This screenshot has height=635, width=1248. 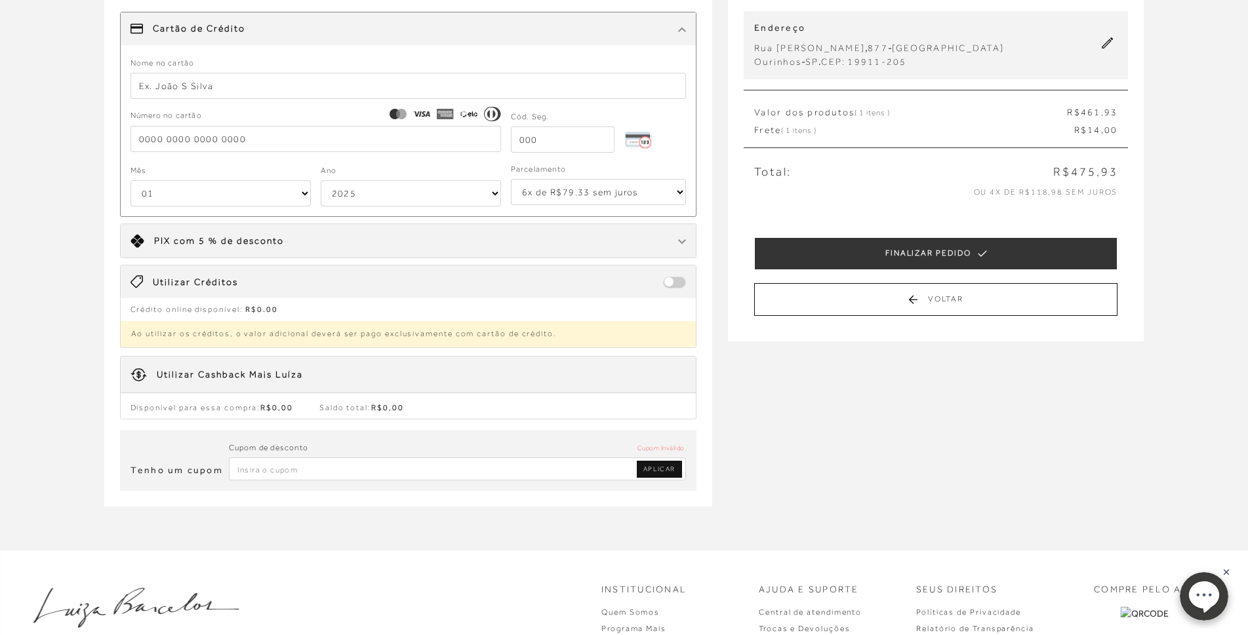 What do you see at coordinates (936, 300) in the screenshot?
I see `button: Voltar` at bounding box center [936, 300].